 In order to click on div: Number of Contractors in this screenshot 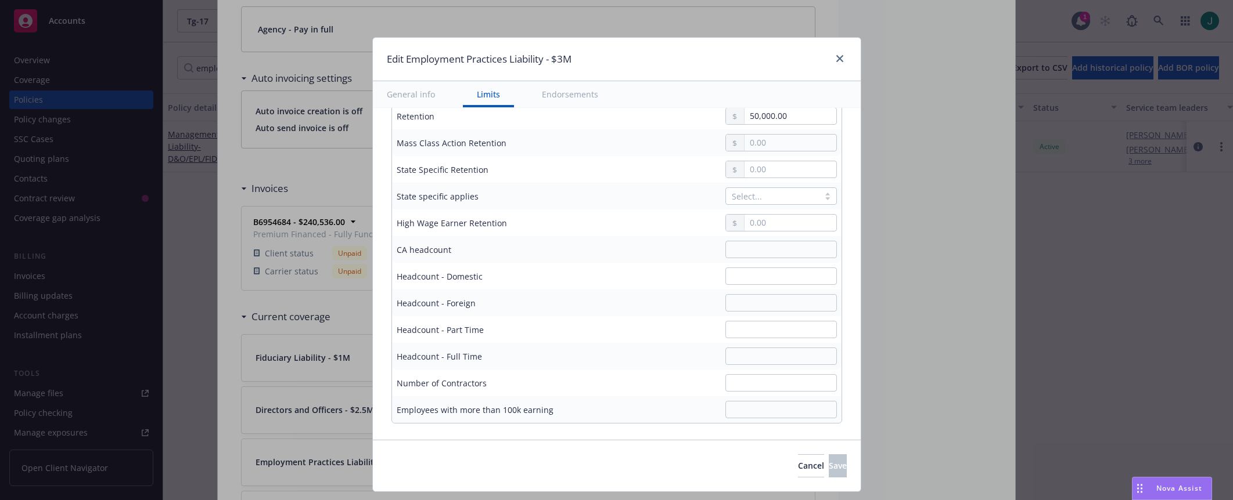, I will do `click(441, 383)`.